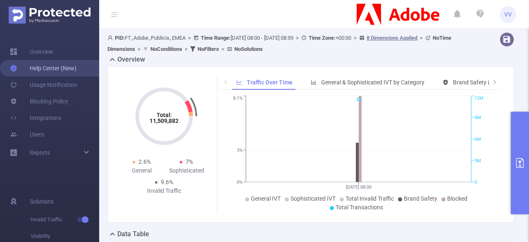 The height and width of the screenshot is (242, 529). I want to click on div: General, so click(142, 170).